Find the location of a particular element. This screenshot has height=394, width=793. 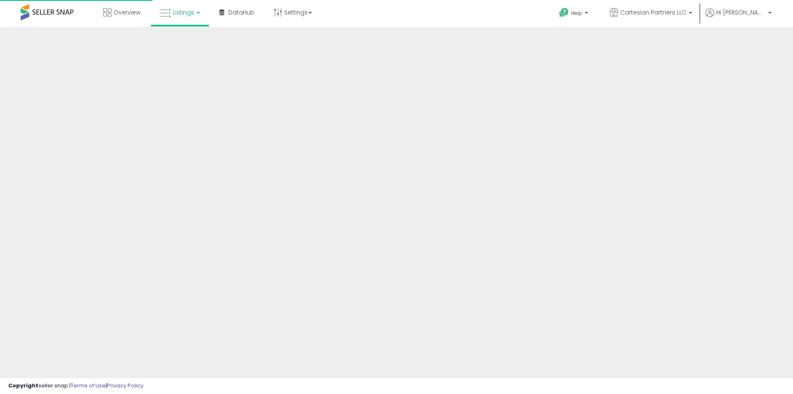

a: Help is located at coordinates (575, 14).